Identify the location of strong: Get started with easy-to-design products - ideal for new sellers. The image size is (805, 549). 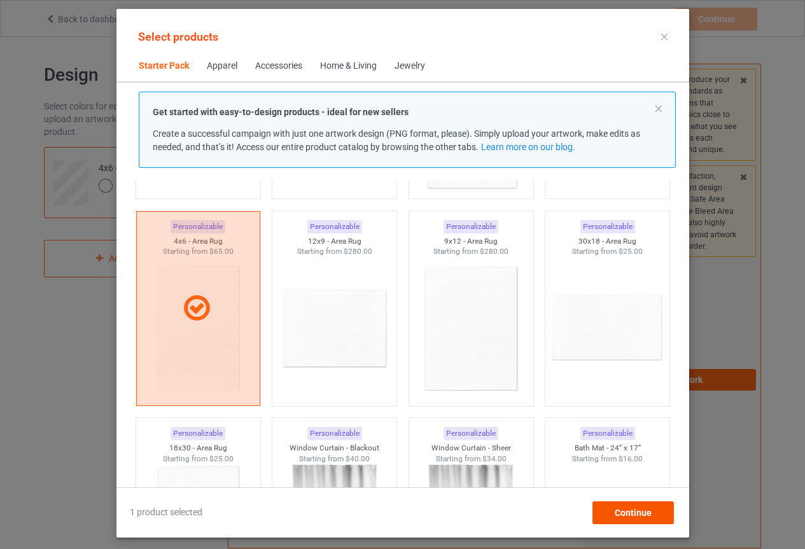
(281, 112).